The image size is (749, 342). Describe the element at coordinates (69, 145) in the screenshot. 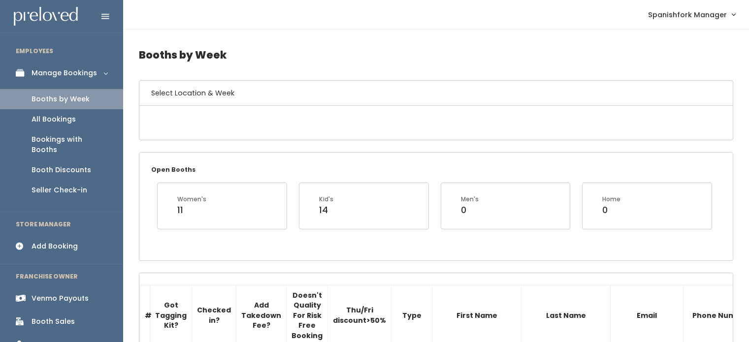

I see `div: Bookings with Booths` at that location.